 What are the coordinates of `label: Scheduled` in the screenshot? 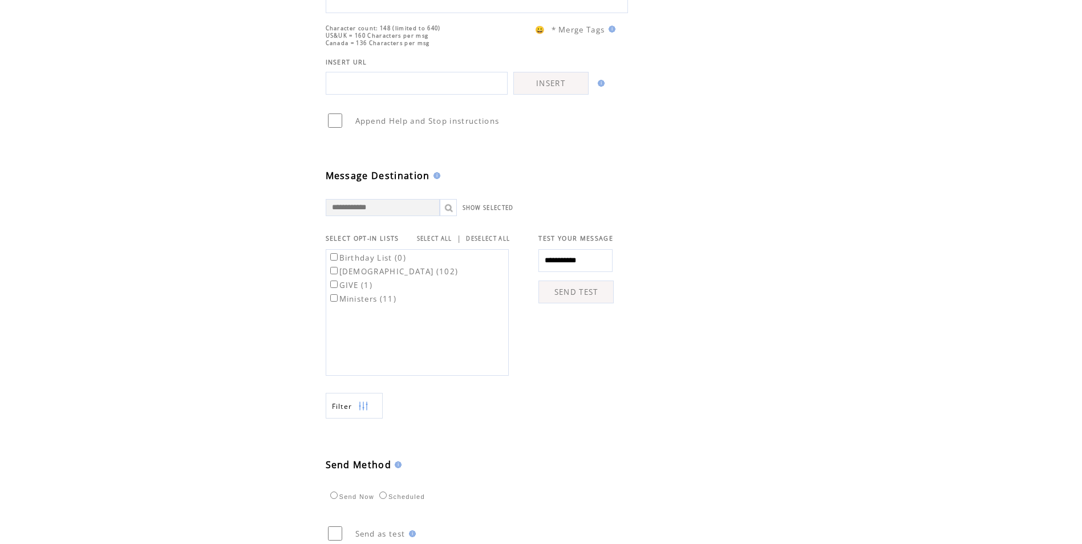 It's located at (400, 497).